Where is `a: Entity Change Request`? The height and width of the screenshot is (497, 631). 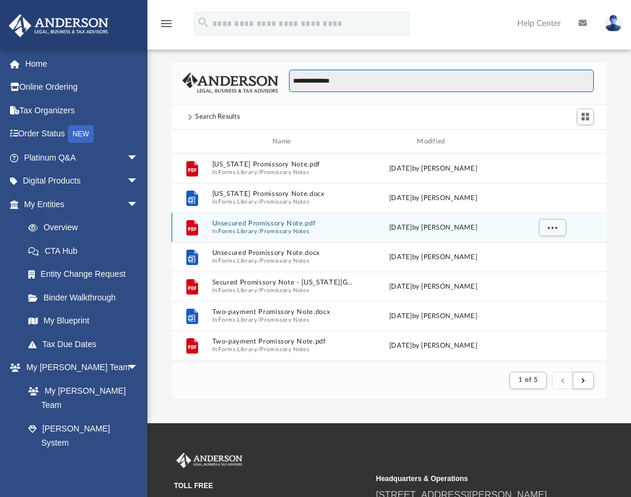 a: Entity Change Request is located at coordinates (86, 274).